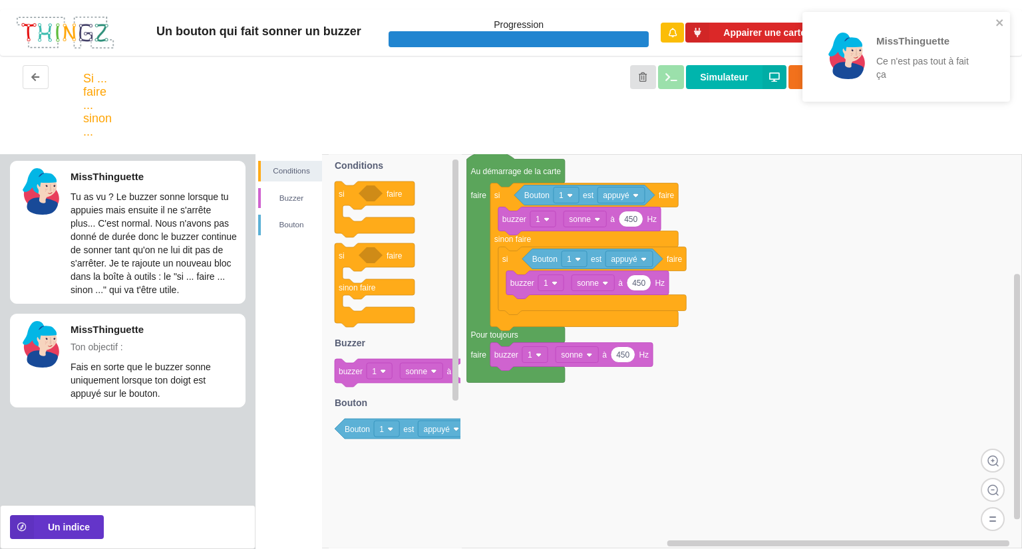 This screenshot has height=549, width=1022. Describe the element at coordinates (291, 225) in the screenshot. I see `div: Bouton` at that location.